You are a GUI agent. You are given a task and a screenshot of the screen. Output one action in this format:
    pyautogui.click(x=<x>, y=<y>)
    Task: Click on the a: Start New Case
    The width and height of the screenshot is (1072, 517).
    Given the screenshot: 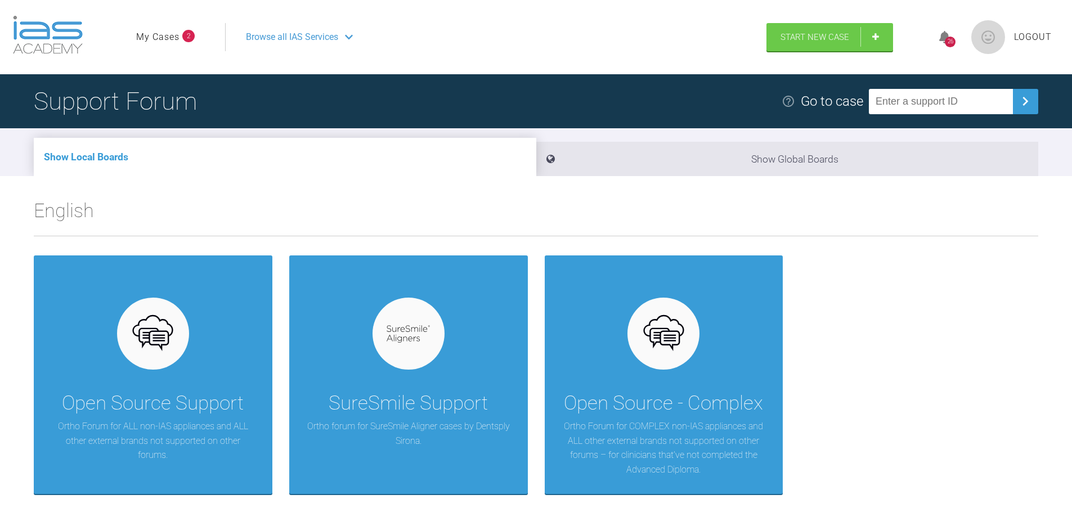 What is the action you would take?
    pyautogui.click(x=830, y=37)
    